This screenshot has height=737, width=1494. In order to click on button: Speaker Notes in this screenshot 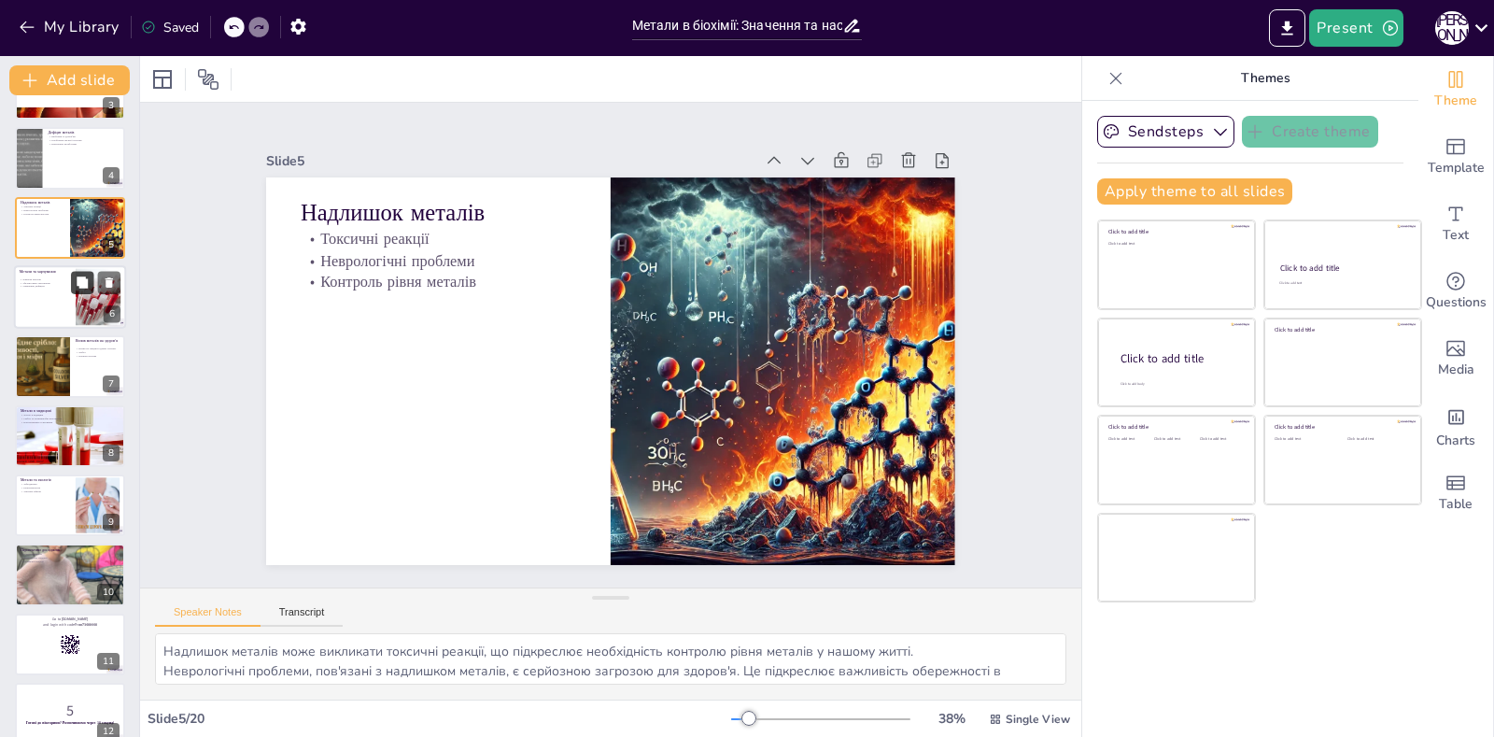, I will do `click(207, 616)`.